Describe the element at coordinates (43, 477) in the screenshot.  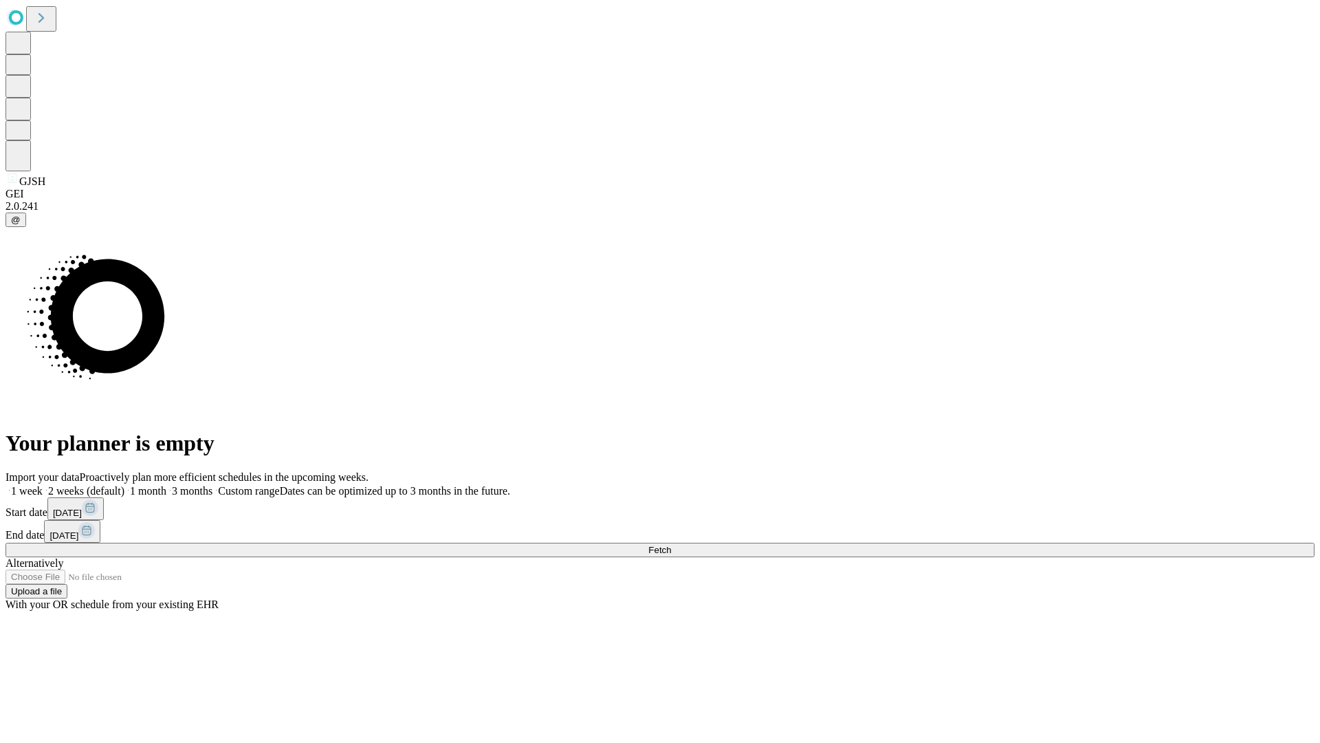
I see `span: Import your data` at that location.